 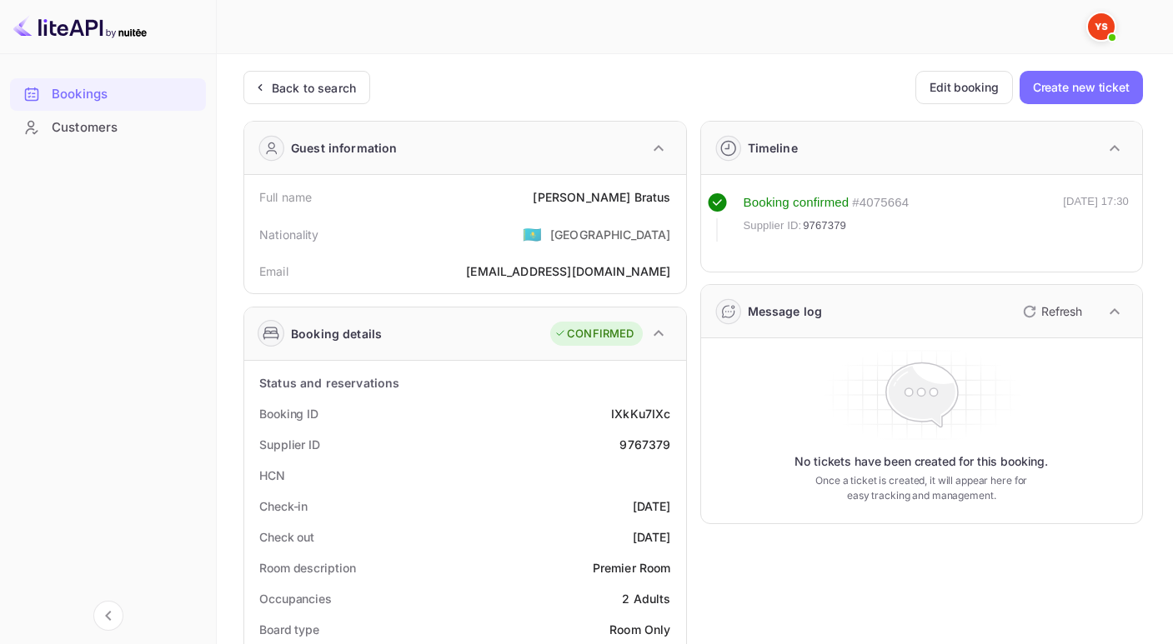 I want to click on div: 2 Adults, so click(x=646, y=599).